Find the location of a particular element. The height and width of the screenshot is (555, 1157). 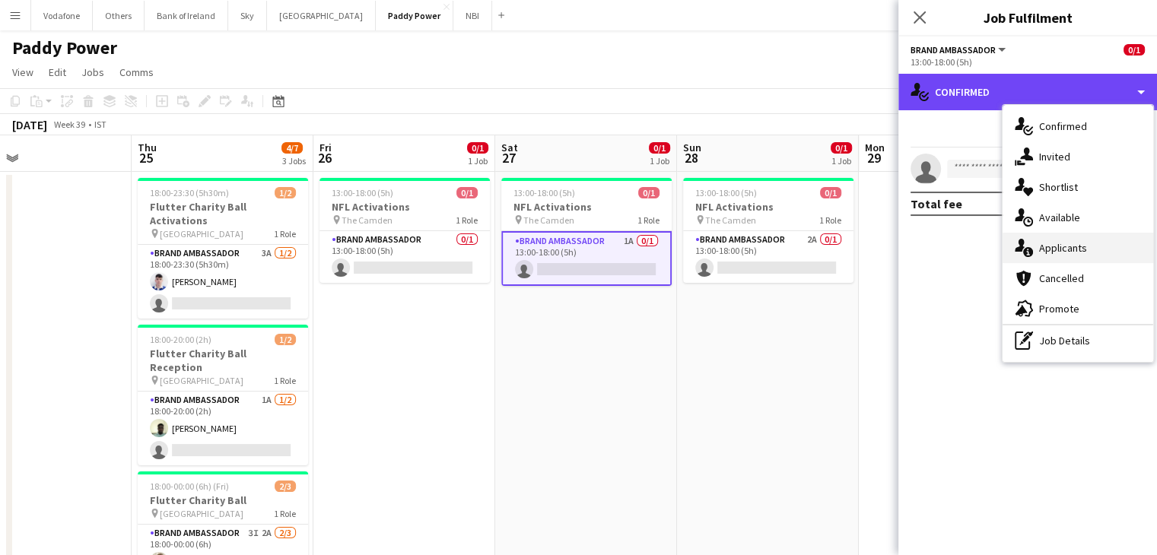

a: Edit is located at coordinates (57, 72).